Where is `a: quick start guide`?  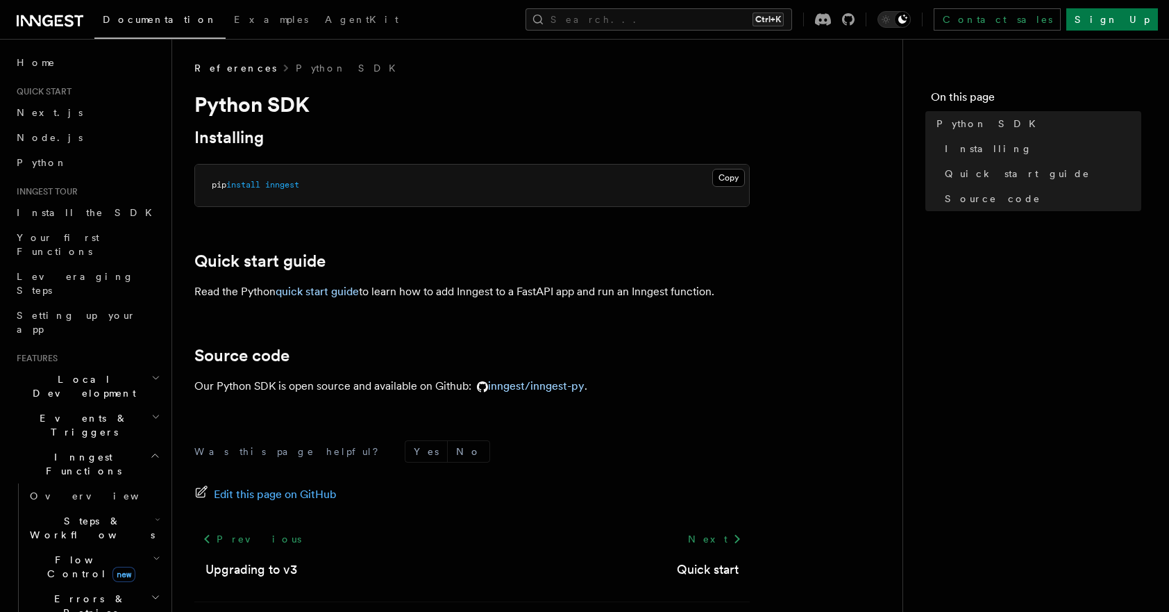 a: quick start guide is located at coordinates (317, 291).